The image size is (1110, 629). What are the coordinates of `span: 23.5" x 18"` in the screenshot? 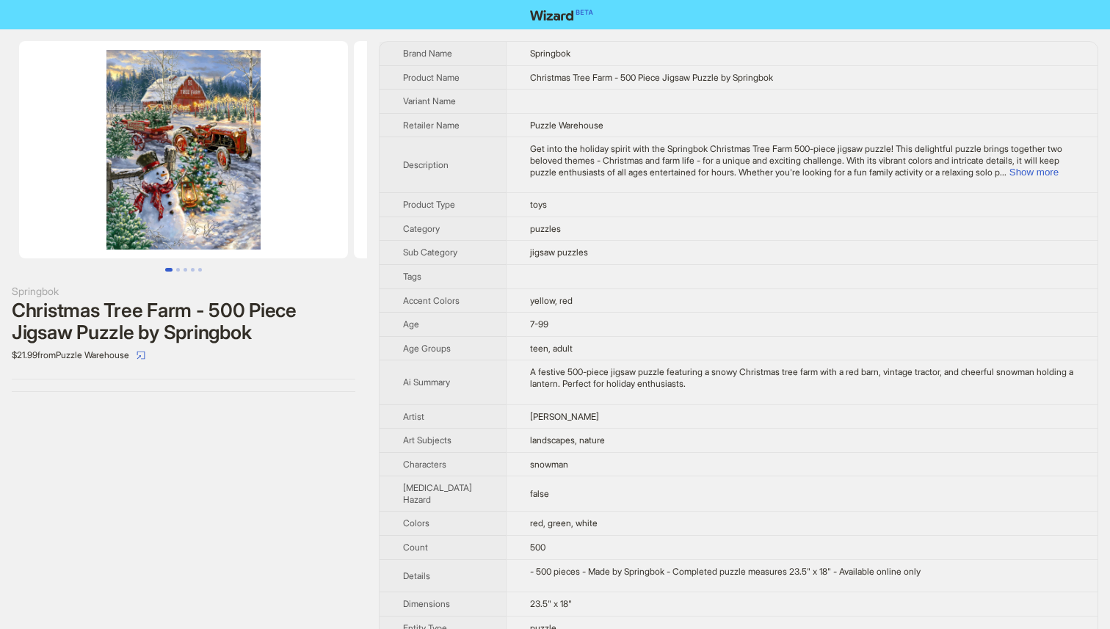 It's located at (551, 603).